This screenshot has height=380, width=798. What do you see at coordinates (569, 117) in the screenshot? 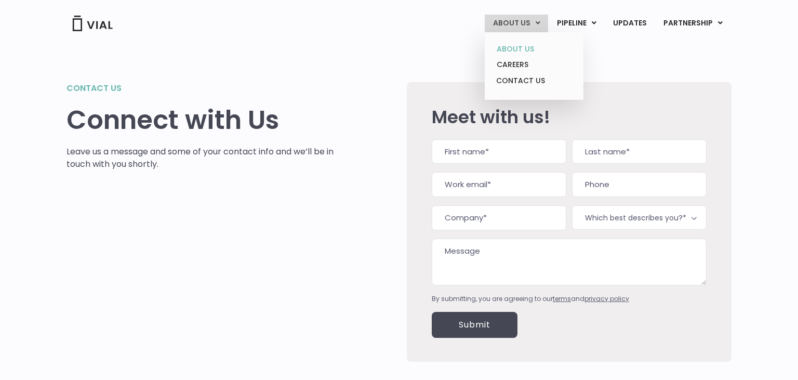
I see `h2: Meet with us!` at bounding box center [569, 117].